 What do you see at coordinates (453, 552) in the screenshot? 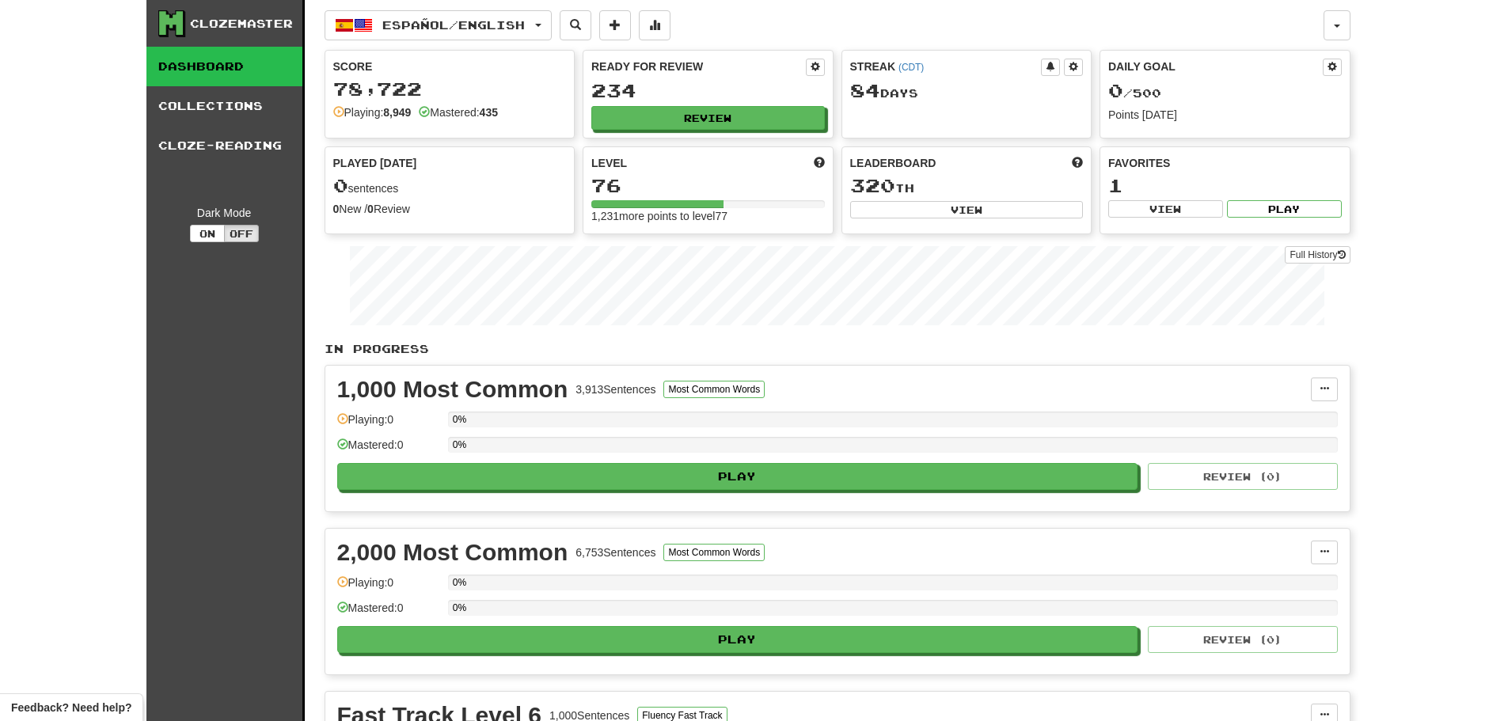
I see `div: 2,000 Most Common` at bounding box center [453, 552].